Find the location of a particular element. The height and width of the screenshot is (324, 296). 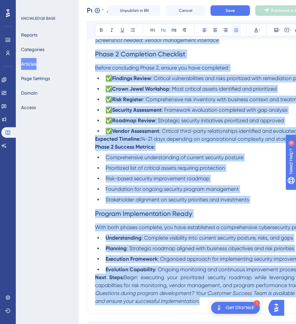

button: Cancel is located at coordinates (186, 11).